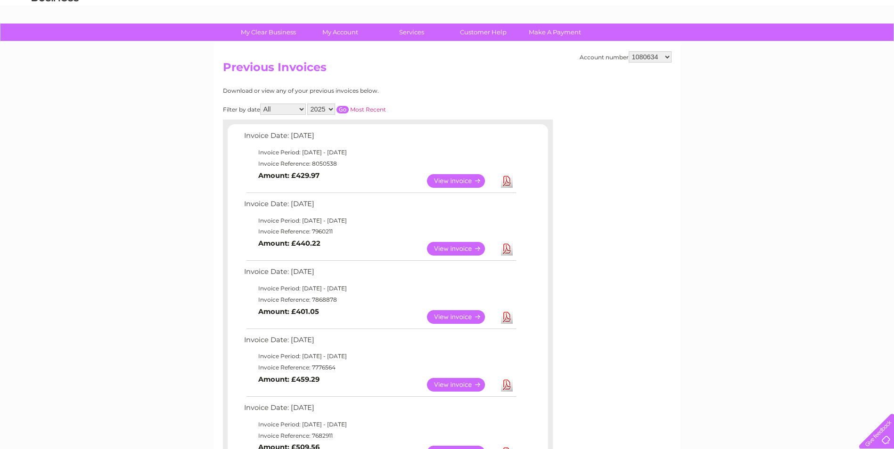 This screenshot has height=449, width=894. Describe the element at coordinates (818, 43) in the screenshot. I see `a: Blog` at that location.